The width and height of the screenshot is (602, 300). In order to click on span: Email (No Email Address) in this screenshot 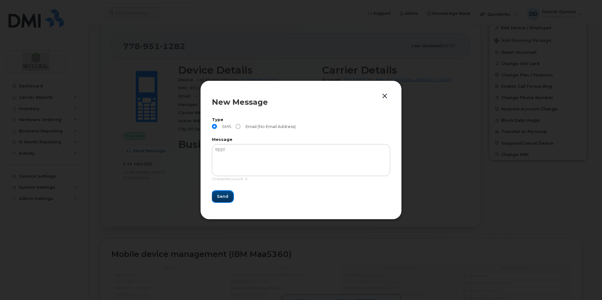, I will do `click(269, 127)`.